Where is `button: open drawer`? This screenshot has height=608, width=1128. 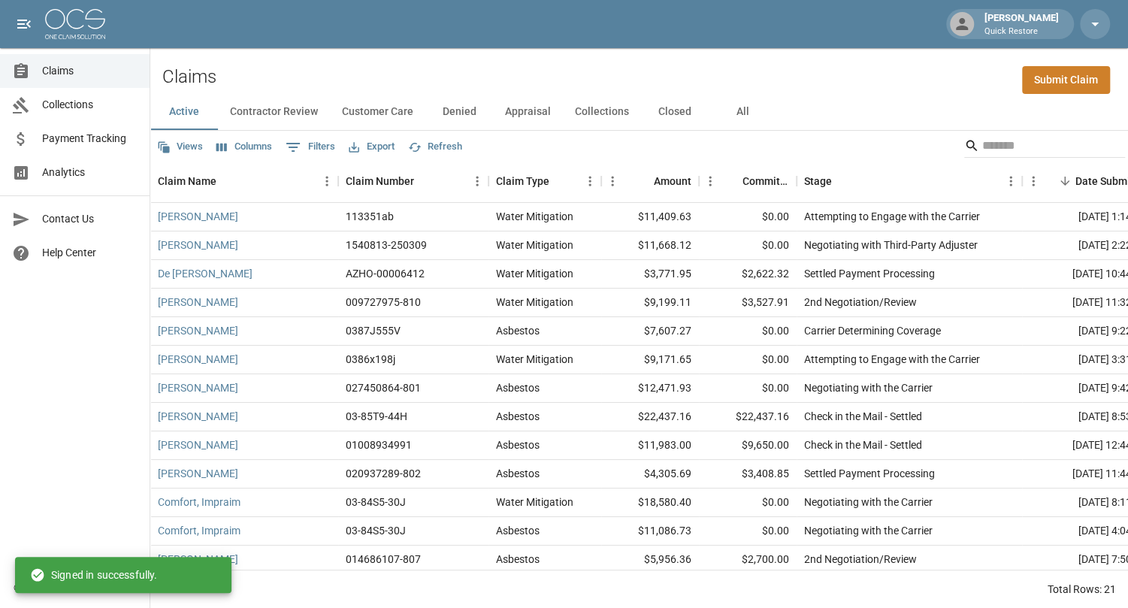 button: open drawer is located at coordinates (24, 24).